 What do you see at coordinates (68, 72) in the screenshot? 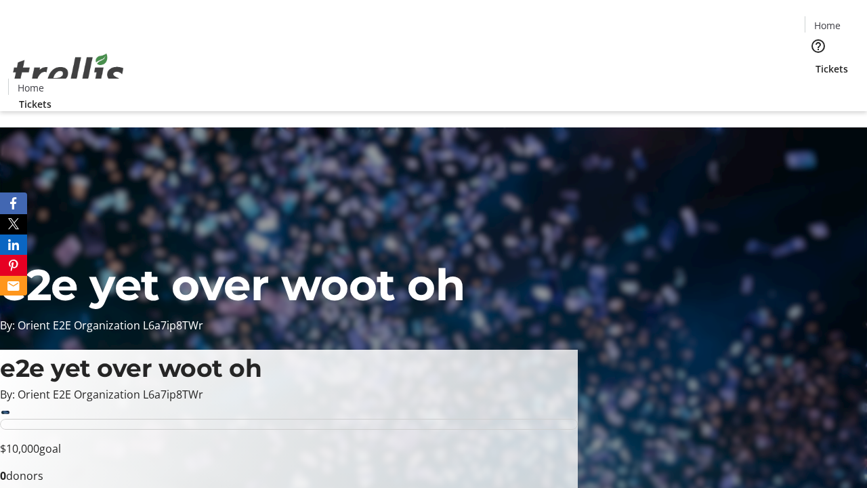
I see `img: Orient E2E Organization L6a7ip8TWr's Logo` at bounding box center [68, 72].